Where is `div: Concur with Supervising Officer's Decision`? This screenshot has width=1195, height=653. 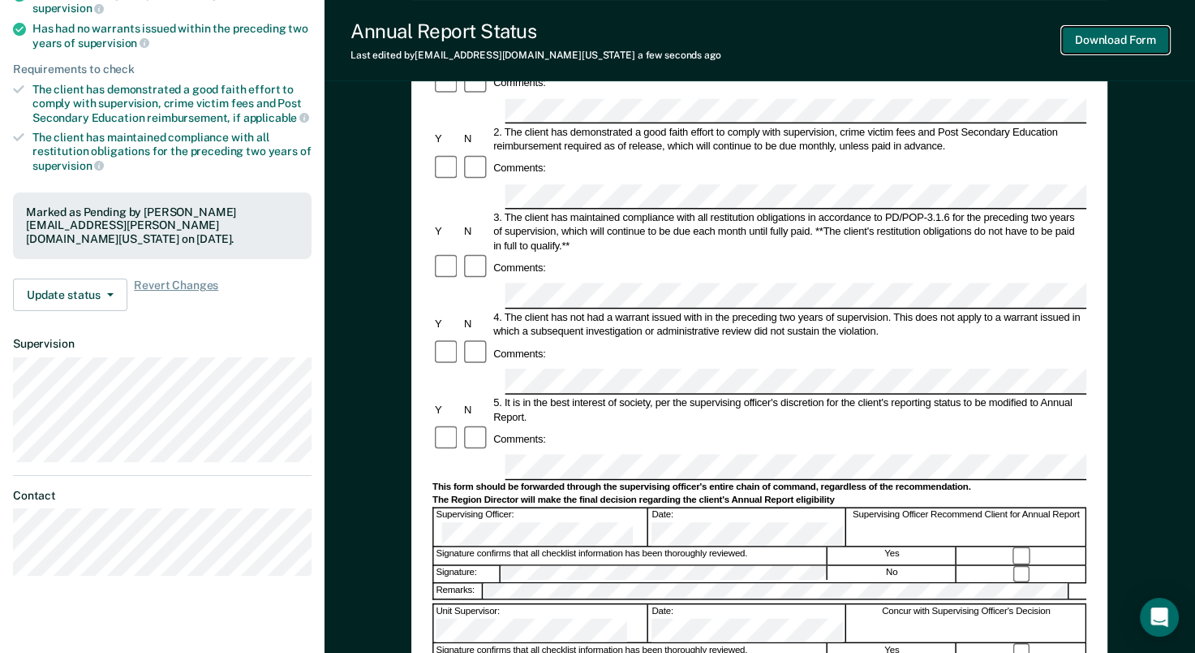 div: Concur with Supervising Officer's Decision is located at coordinates (967, 622).